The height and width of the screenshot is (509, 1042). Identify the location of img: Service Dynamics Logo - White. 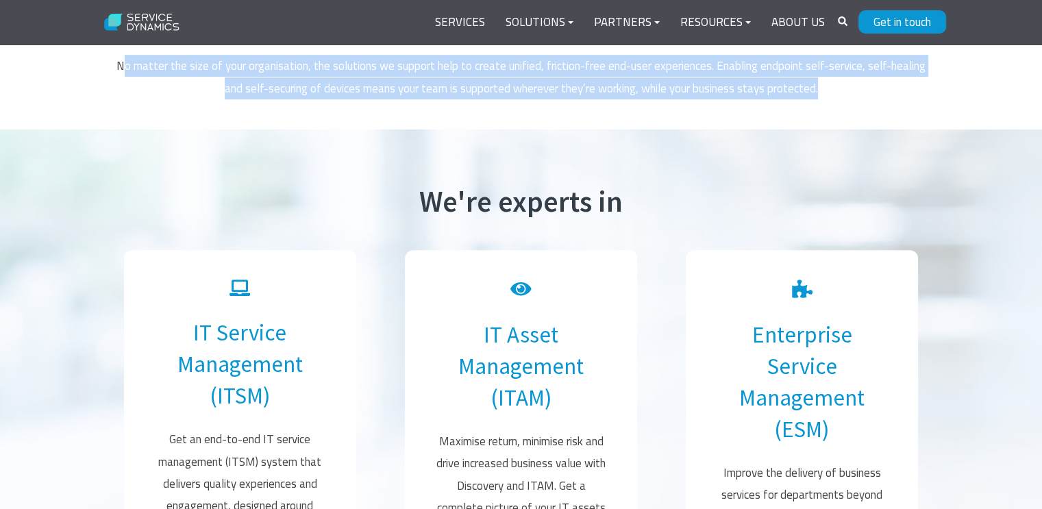
(142, 23).